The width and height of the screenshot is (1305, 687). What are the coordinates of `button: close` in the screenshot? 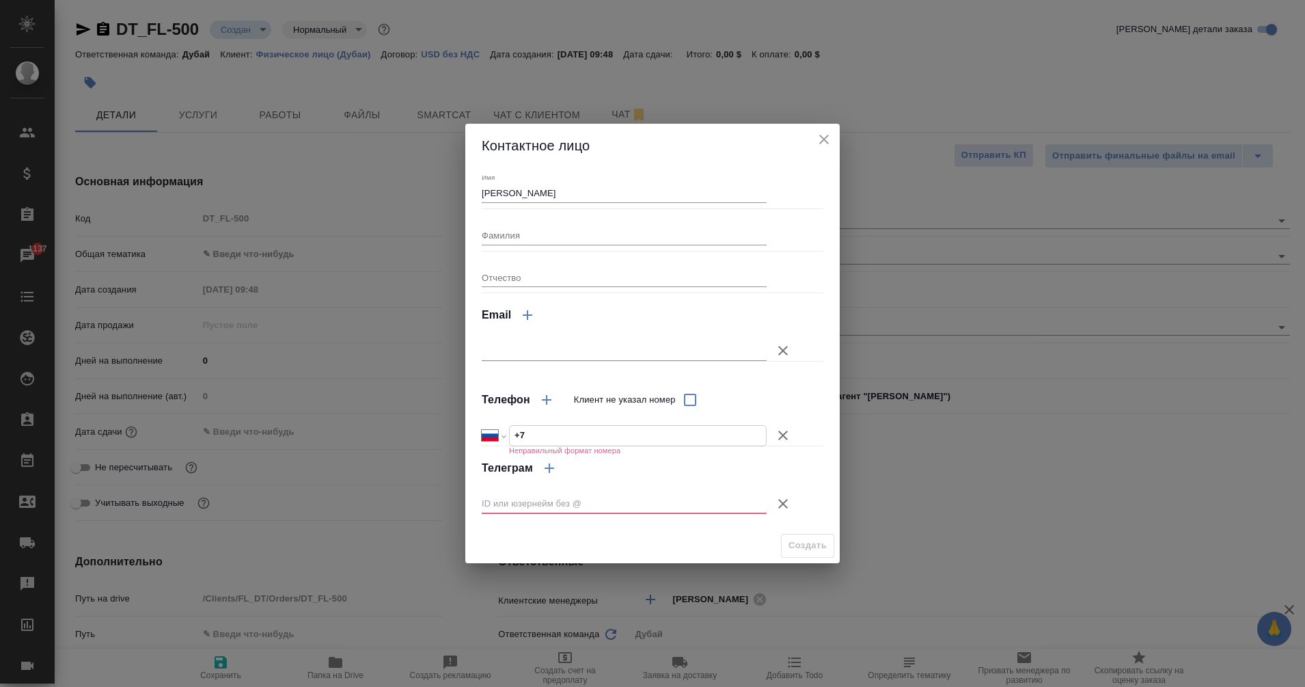 It's located at (824, 139).